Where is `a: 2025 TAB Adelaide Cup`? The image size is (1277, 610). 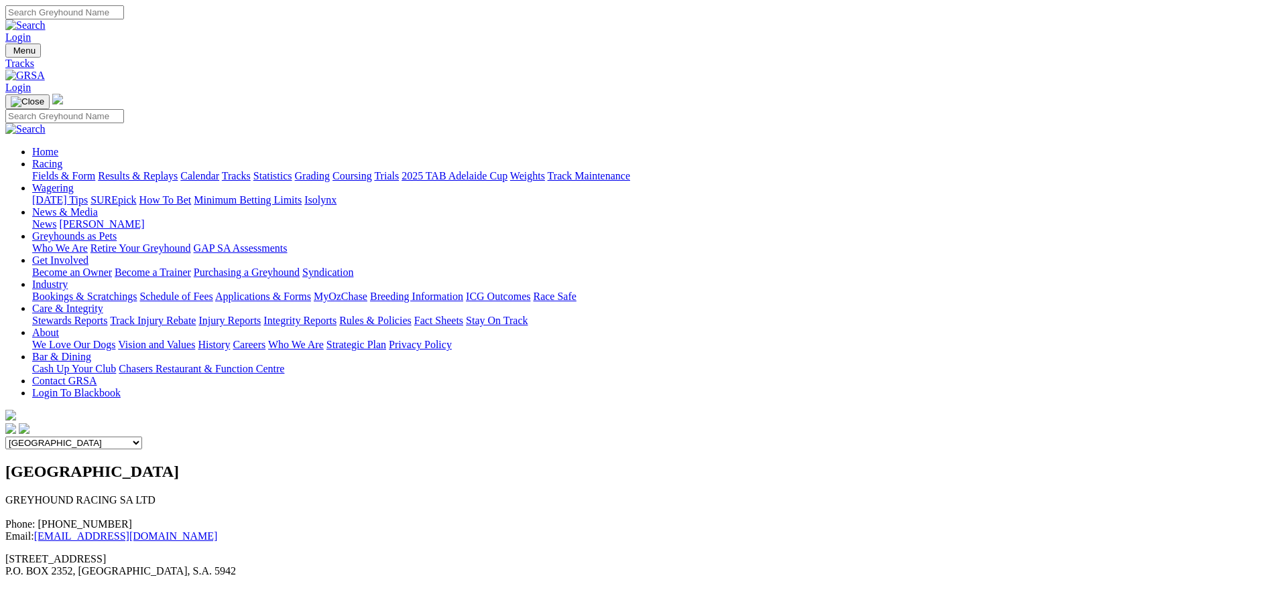 a: 2025 TAB Adelaide Cup is located at coordinates (454, 176).